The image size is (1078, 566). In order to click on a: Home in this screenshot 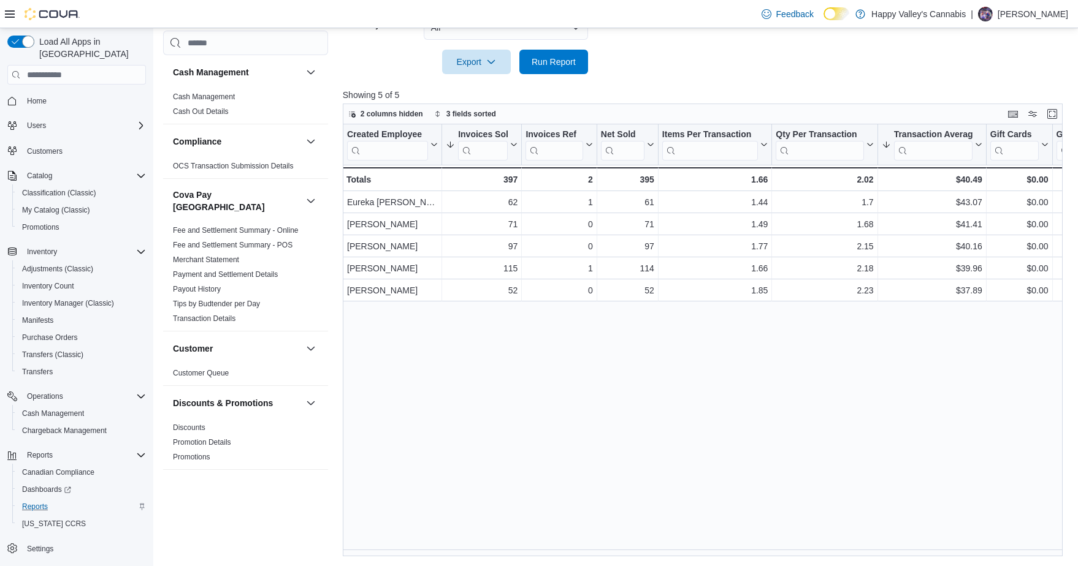, I will do `click(37, 101)`.